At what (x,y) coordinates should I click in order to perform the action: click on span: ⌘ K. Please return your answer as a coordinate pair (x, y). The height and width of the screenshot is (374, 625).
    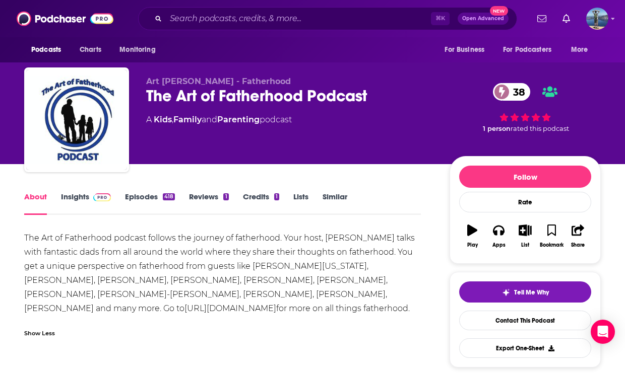
    Looking at the image, I should click on (440, 19).